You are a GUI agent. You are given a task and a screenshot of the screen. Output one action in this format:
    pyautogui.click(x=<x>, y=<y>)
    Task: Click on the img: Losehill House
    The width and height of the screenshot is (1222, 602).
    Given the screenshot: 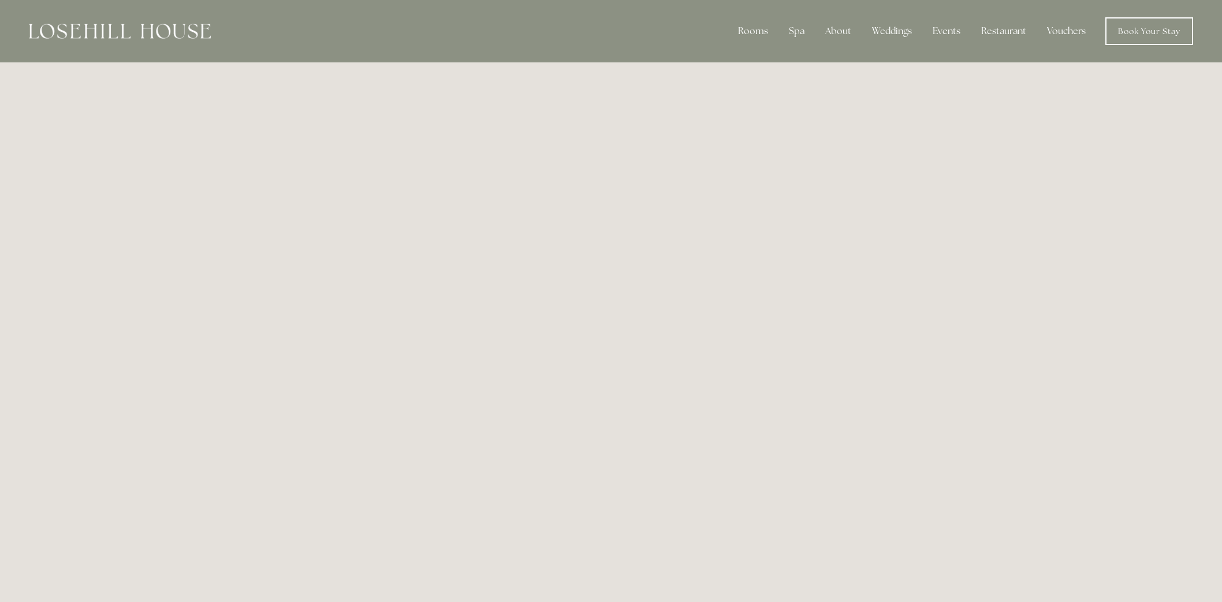 What is the action you would take?
    pyautogui.click(x=120, y=31)
    